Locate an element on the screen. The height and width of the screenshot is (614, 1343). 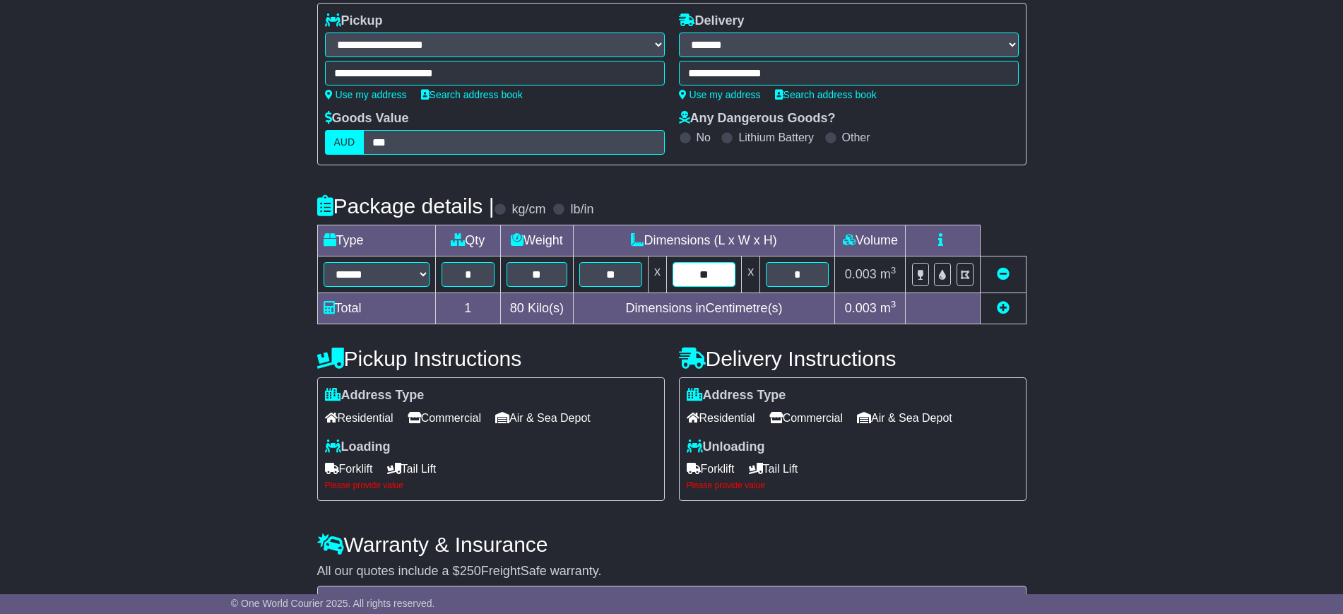
td: Qty is located at coordinates (468, 241).